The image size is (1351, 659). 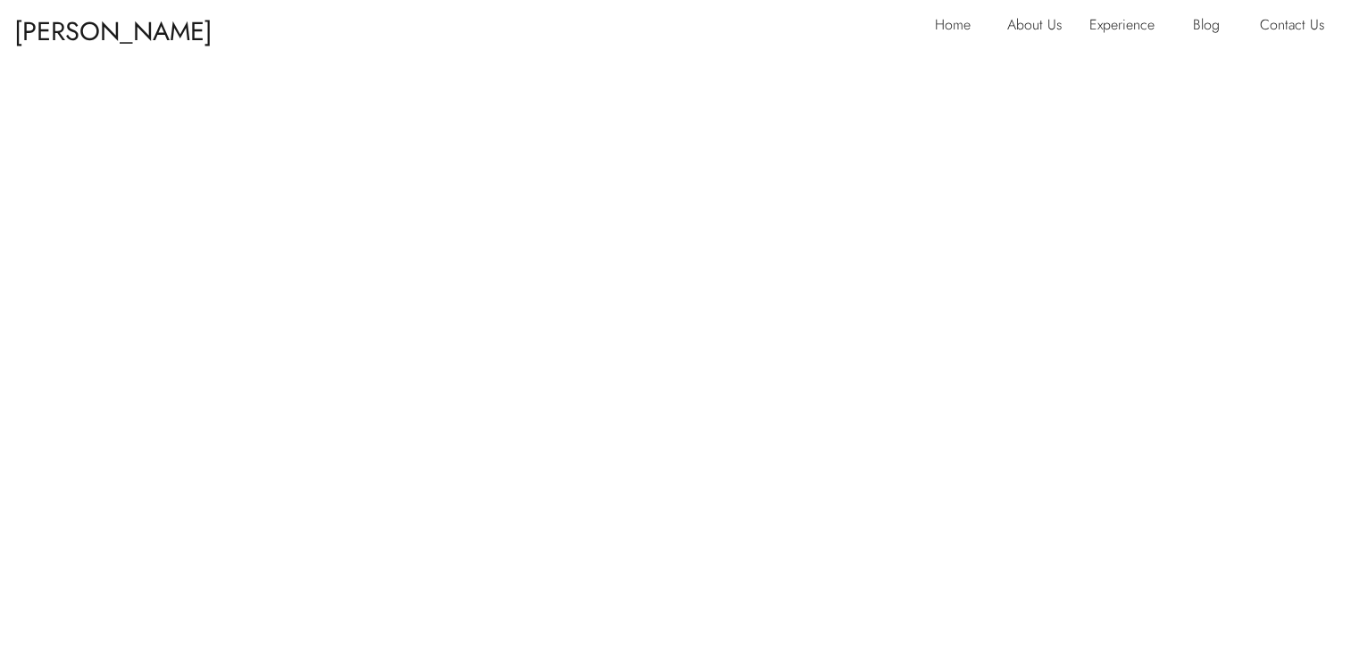 What do you see at coordinates (958, 27) in the screenshot?
I see `a: Home` at bounding box center [958, 27].